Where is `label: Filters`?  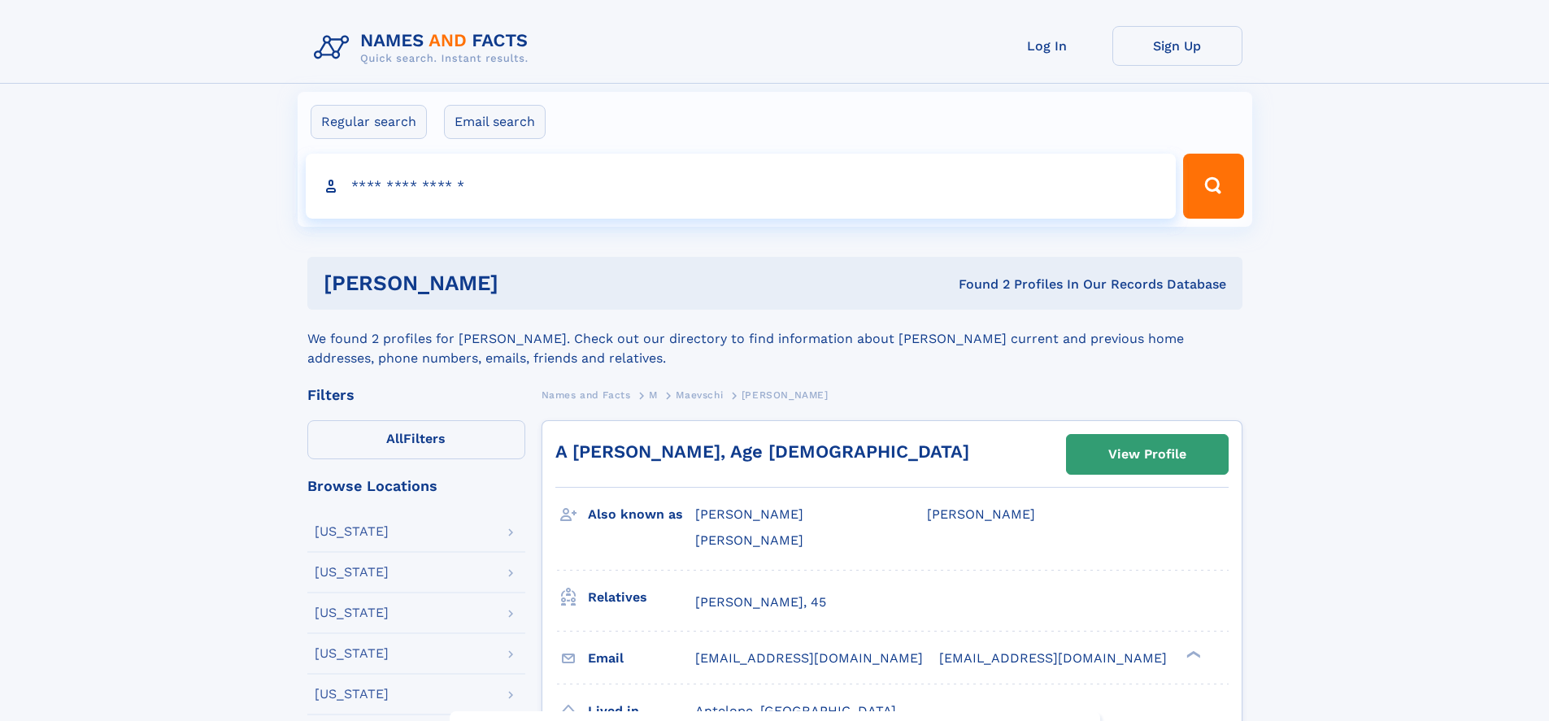
label: Filters is located at coordinates (416, 440).